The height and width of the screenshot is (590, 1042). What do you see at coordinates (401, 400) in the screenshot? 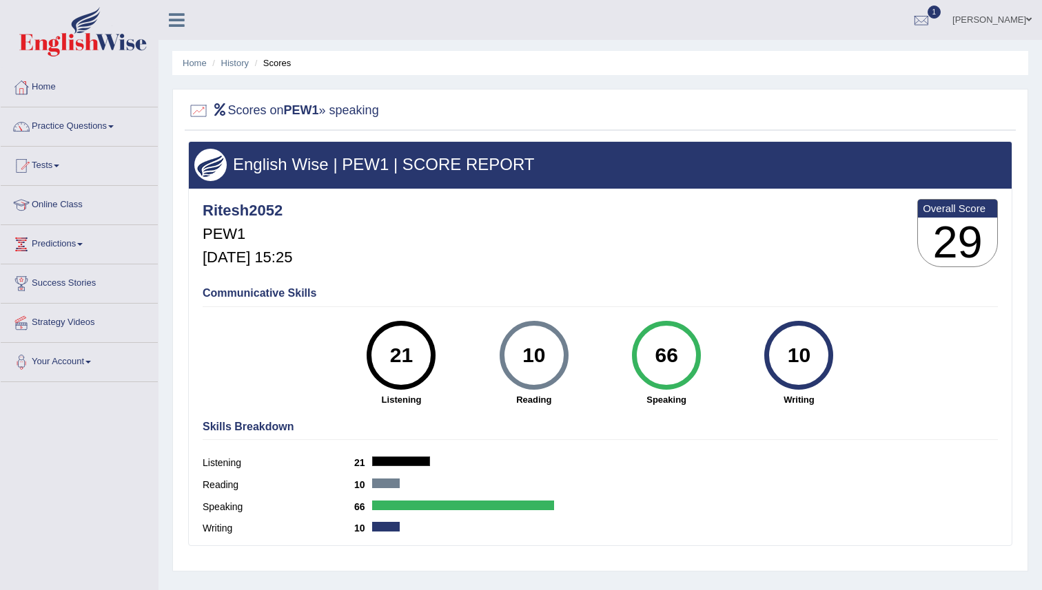
I see `strong: Listening` at bounding box center [401, 400].